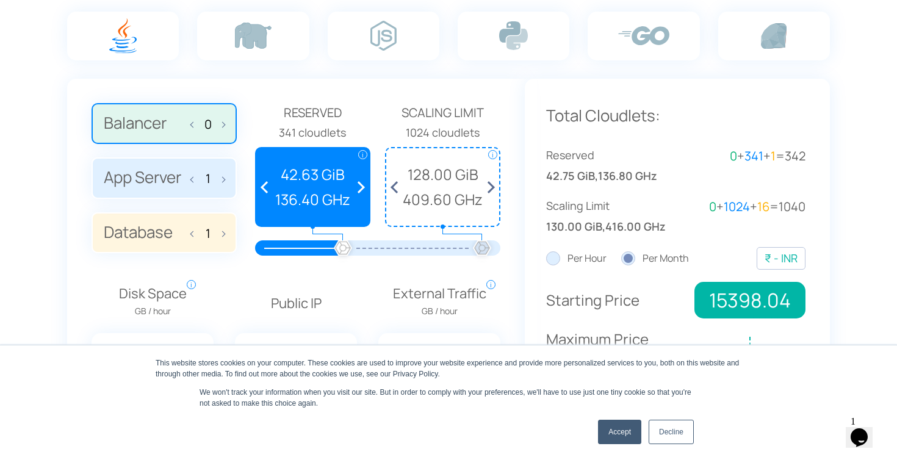  I want to click on p: We won't track your information when you visit our site. But in order to comply with your prefere..., so click(448, 398).